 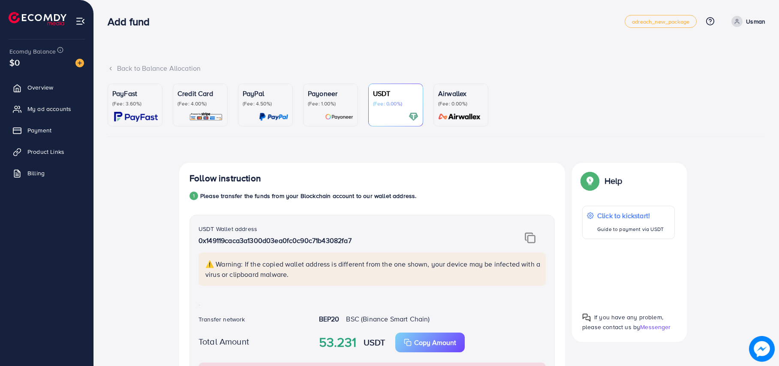 I want to click on a: Usman, so click(x=746, y=21).